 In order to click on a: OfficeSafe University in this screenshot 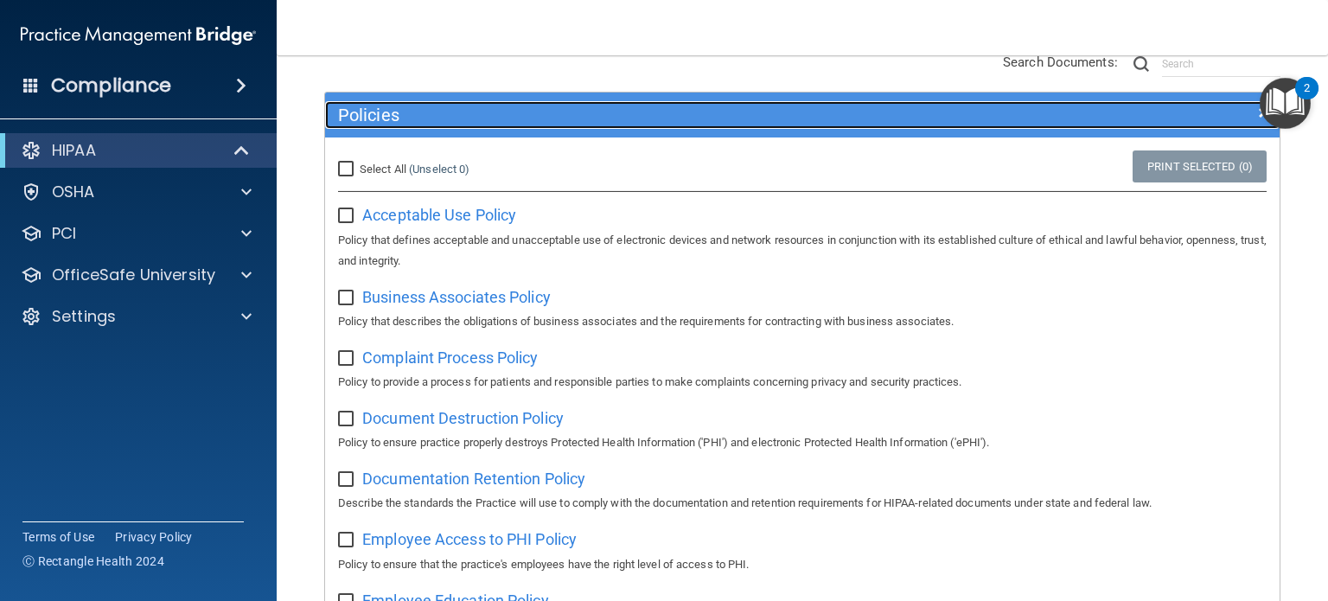, I will do `click(136, 275)`.